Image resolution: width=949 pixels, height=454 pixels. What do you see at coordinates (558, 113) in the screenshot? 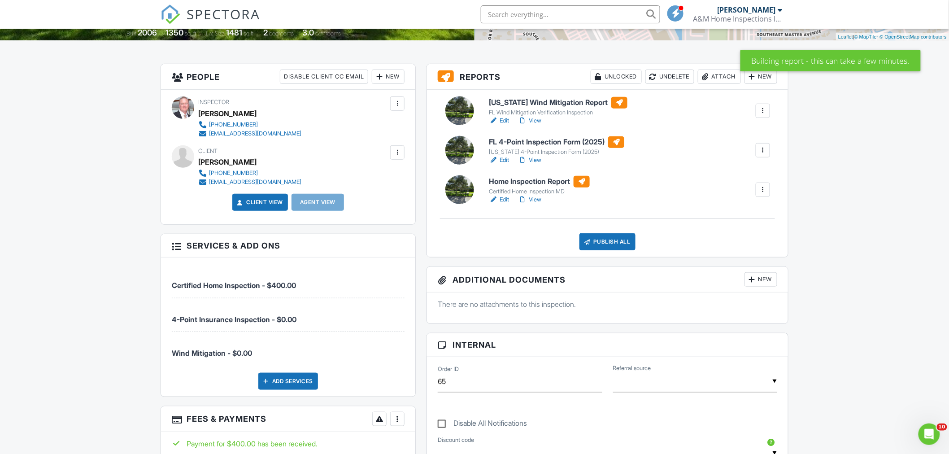
I see `div: FL Wind Mitigation Verification Inspection` at bounding box center [558, 113].